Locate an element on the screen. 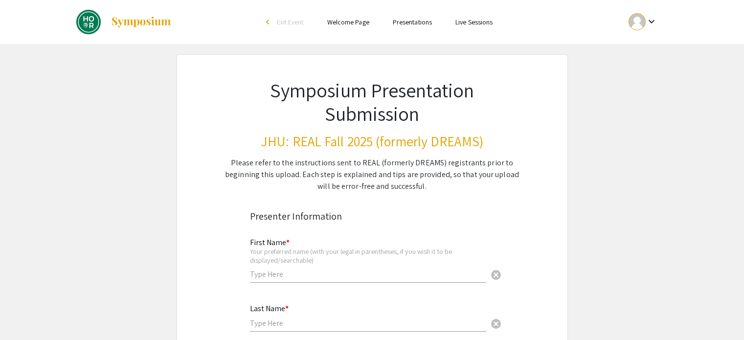 The width and height of the screenshot is (744, 340). a: JHU: REAL Fall 2025 (formerly DREAMS) is located at coordinates (124, 22).